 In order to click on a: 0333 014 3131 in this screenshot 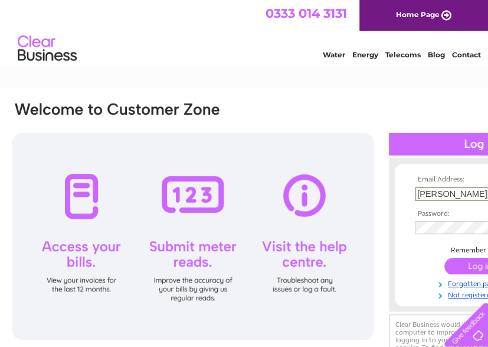, I will do `click(306, 13)`.